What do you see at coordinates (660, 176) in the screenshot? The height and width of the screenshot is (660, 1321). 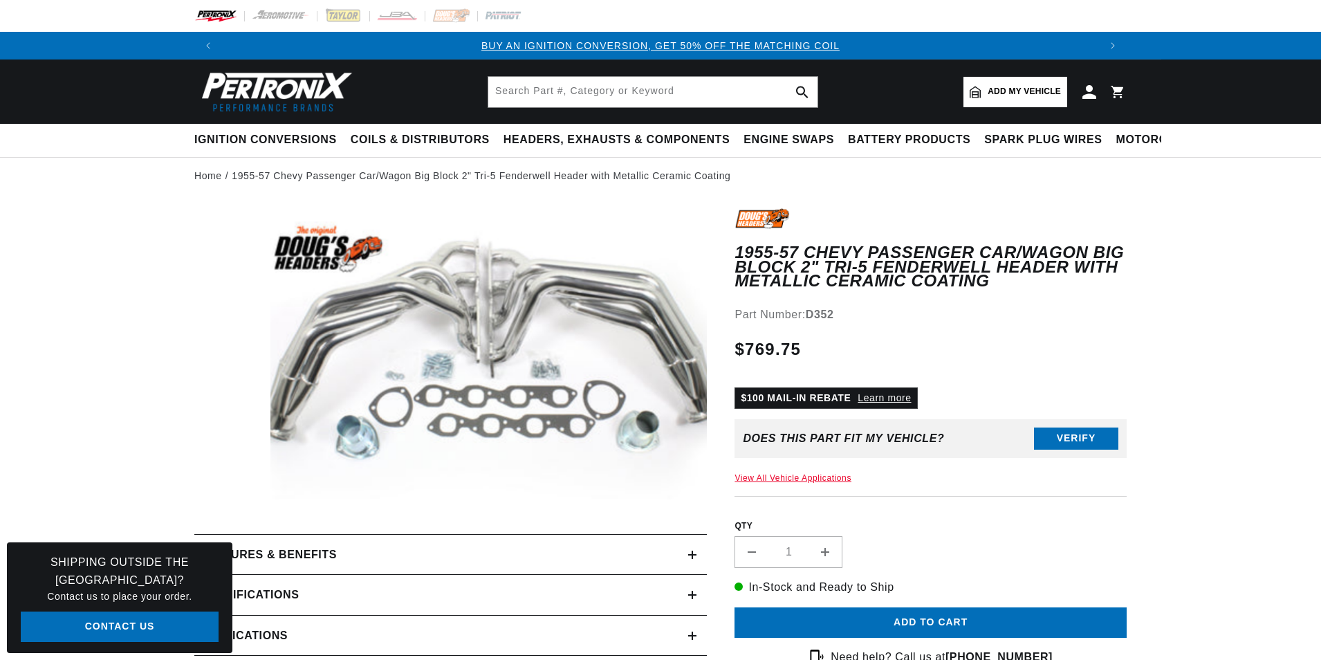 I see `nav: breadcrumbs` at bounding box center [660, 176].